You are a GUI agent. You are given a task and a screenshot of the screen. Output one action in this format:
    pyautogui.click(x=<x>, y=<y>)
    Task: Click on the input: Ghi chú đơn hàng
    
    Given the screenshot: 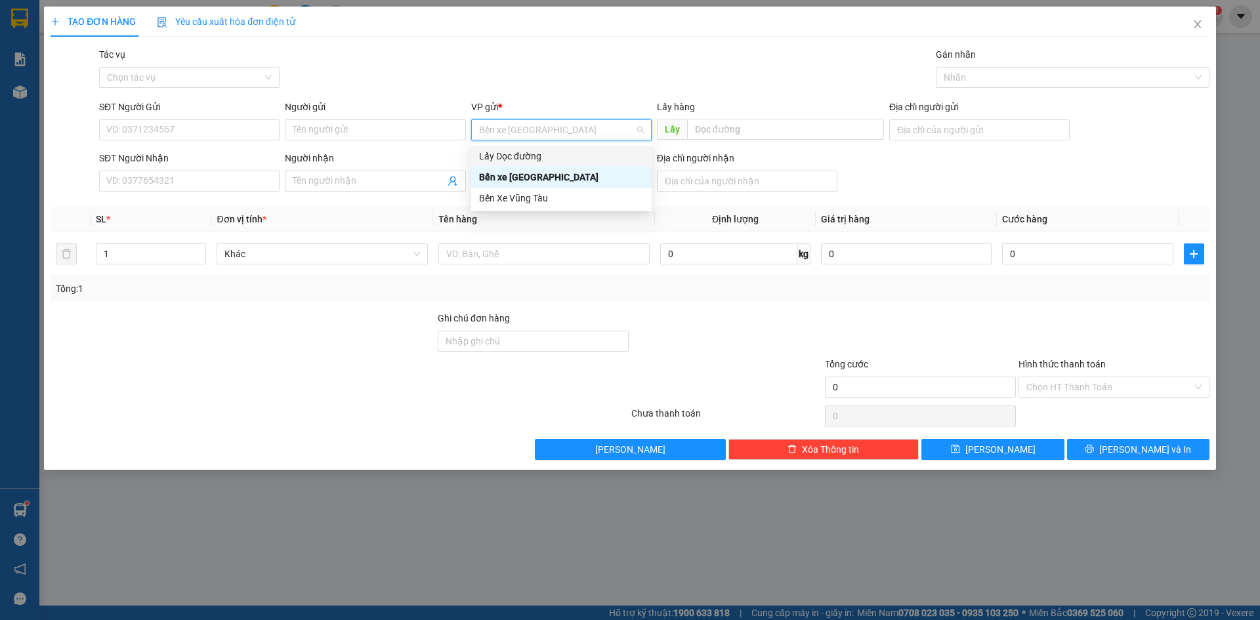 What is the action you would take?
    pyautogui.click(x=533, y=341)
    